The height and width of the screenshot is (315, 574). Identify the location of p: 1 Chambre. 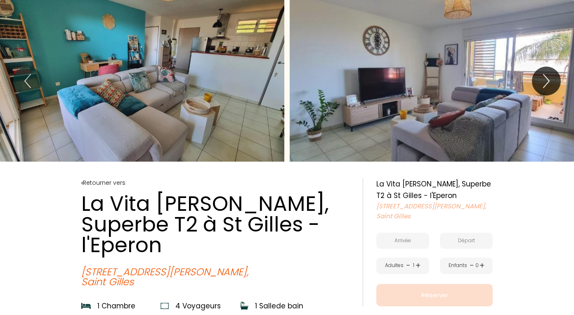
(116, 306).